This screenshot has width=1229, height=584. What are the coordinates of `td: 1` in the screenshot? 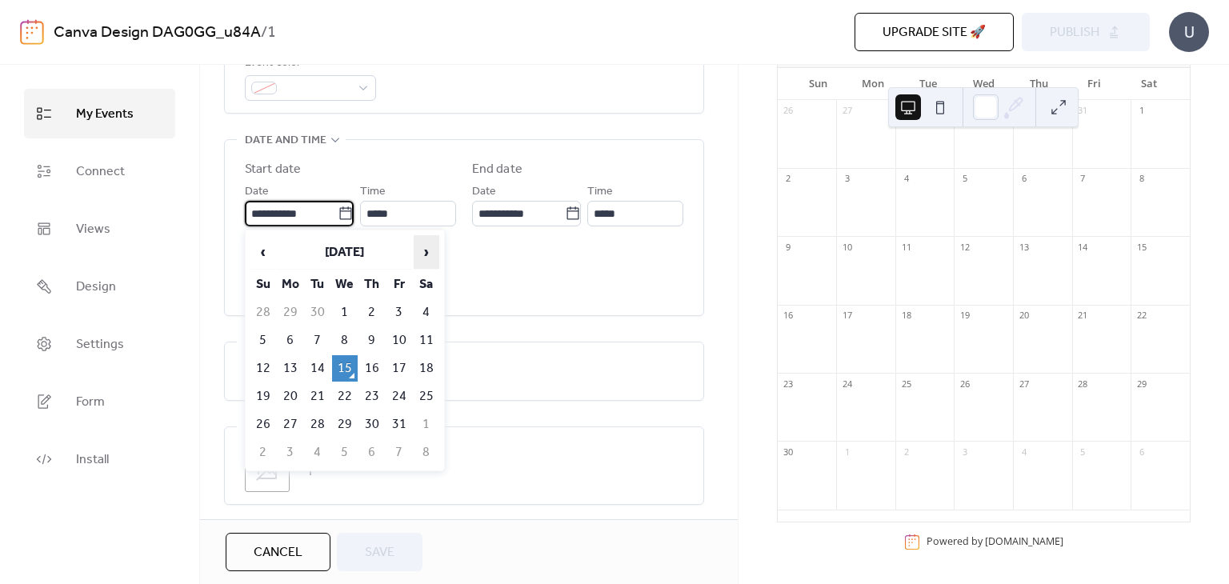 It's located at (427, 424).